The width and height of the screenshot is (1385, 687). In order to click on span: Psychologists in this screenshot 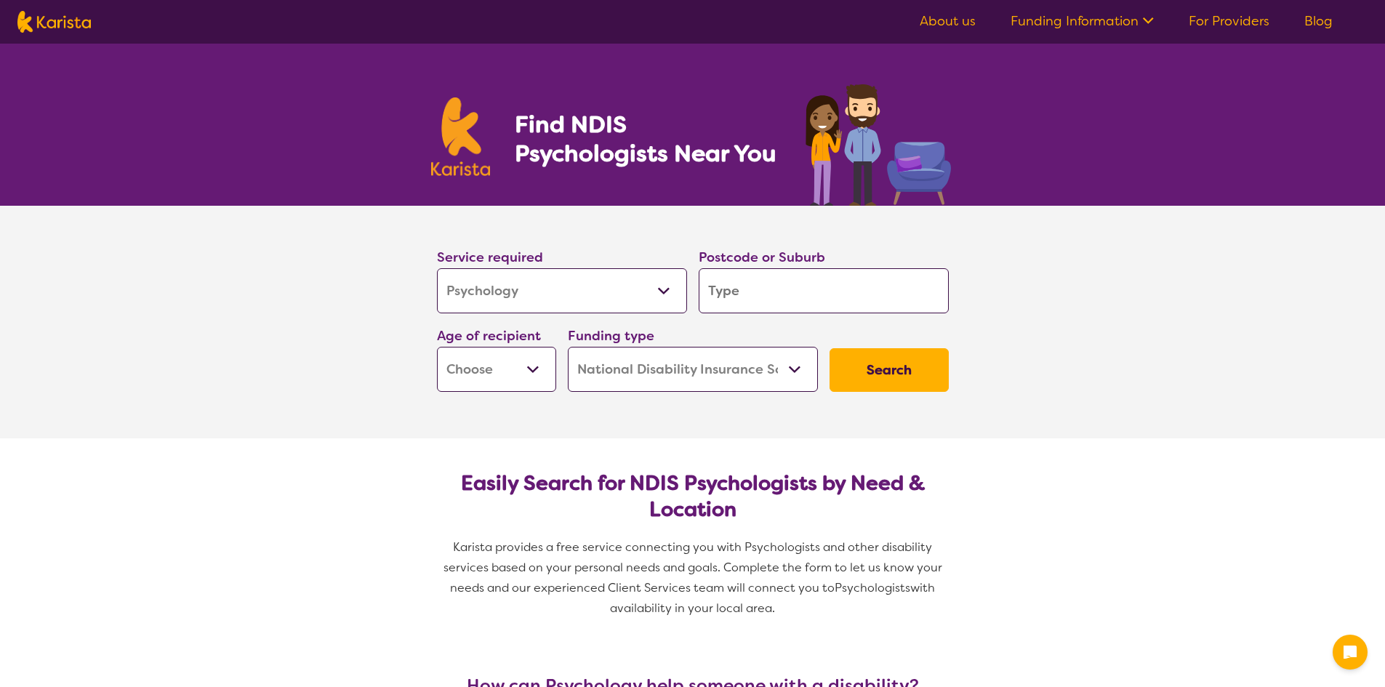, I will do `click(873, 588)`.